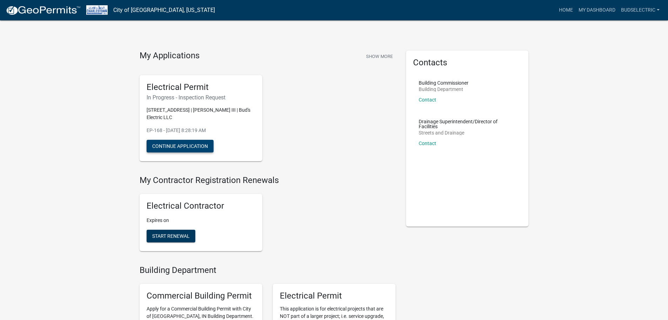 The width and height of the screenshot is (668, 320). What do you see at coordinates (468, 133) in the screenshot?
I see `p: Streets and Drainage` at bounding box center [468, 133].